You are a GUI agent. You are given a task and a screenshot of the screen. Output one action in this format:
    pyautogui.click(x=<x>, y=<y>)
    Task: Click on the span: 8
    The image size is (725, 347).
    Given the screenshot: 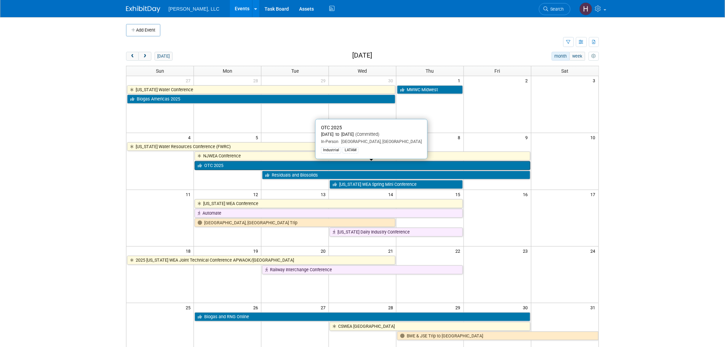 What is the action you would take?
    pyautogui.click(x=460, y=137)
    